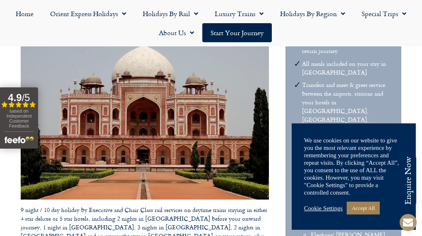 The width and height of the screenshot is (422, 236). I want to click on div: We use cookies on our website to give you the most relevant experience by remembering your prefer..., so click(354, 166).